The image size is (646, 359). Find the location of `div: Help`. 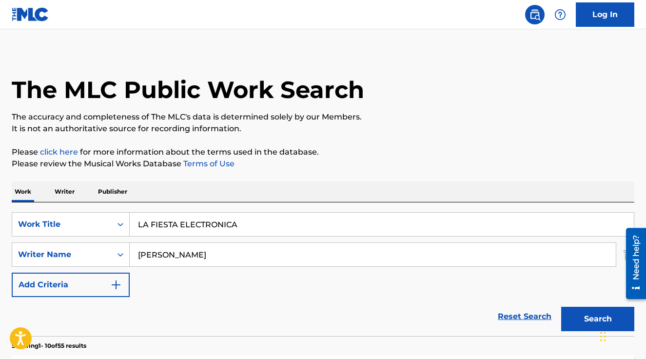

div: Help is located at coordinates (560, 15).